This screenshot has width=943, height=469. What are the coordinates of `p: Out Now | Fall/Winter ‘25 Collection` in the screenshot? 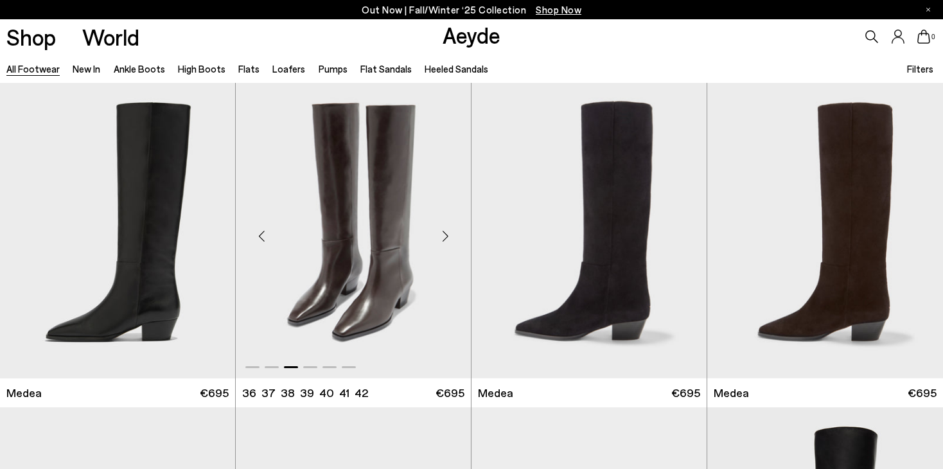 It's located at (472, 10).